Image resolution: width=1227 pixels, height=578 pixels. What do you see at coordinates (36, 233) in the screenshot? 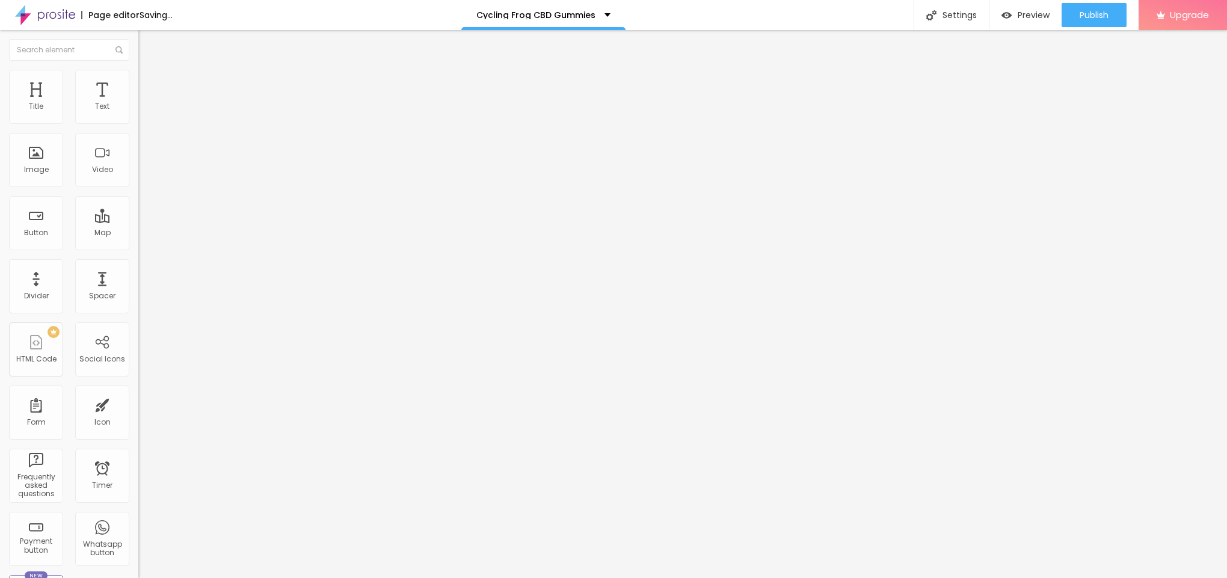
I see `div: Button` at bounding box center [36, 233].